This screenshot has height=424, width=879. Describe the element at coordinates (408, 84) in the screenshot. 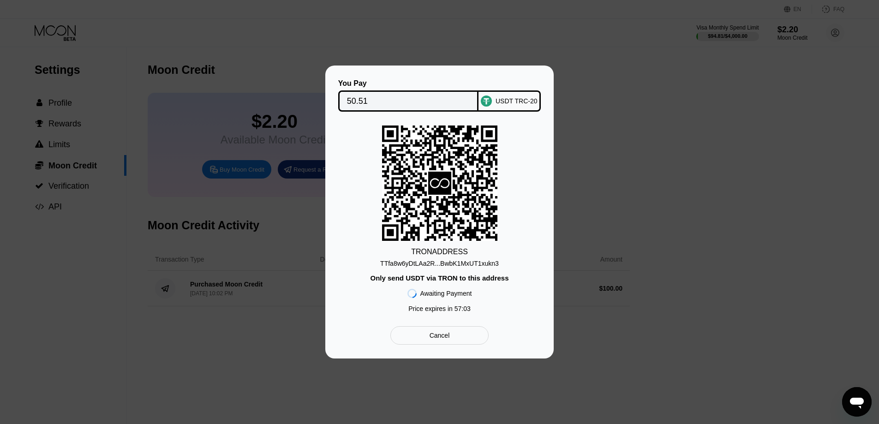

I see `div: You Pay` at that location.